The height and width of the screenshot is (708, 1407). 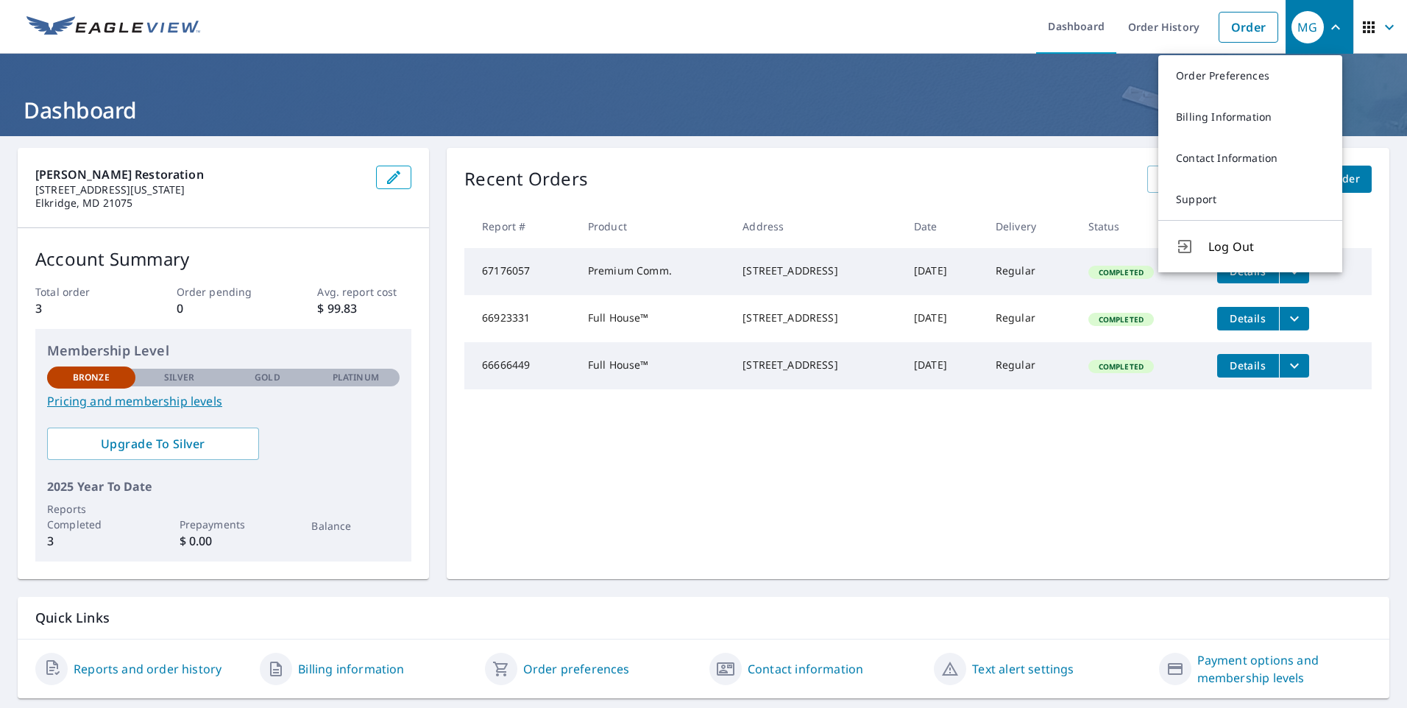 What do you see at coordinates (816, 226) in the screenshot?
I see `th: Address` at bounding box center [816, 226].